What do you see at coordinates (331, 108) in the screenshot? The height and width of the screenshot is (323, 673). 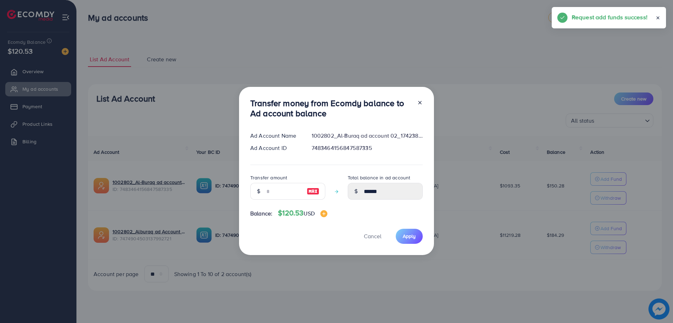 I see `h3: Transfer money from Ecomdy balance to Ad account balance` at bounding box center [331, 108].